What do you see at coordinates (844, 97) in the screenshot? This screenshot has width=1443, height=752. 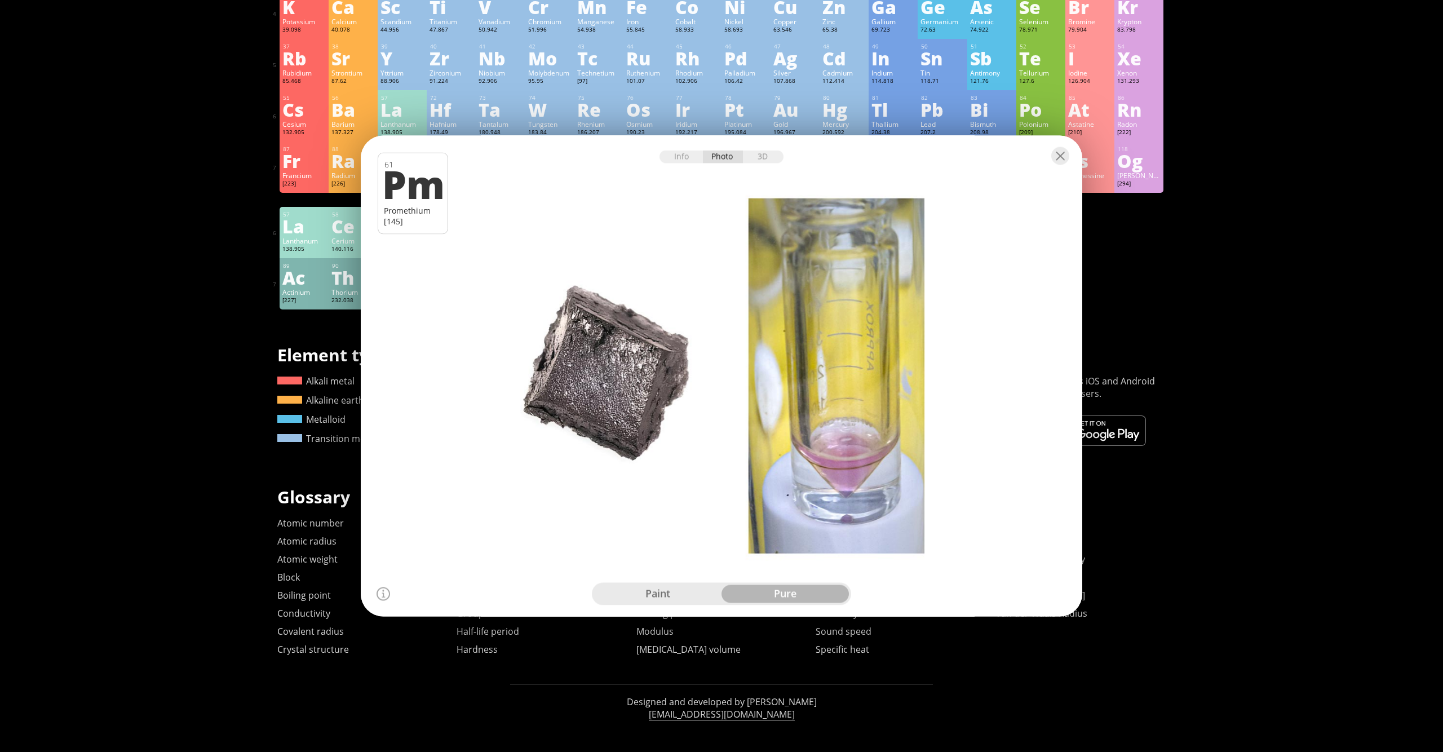 I see `div: 80` at bounding box center [844, 97].